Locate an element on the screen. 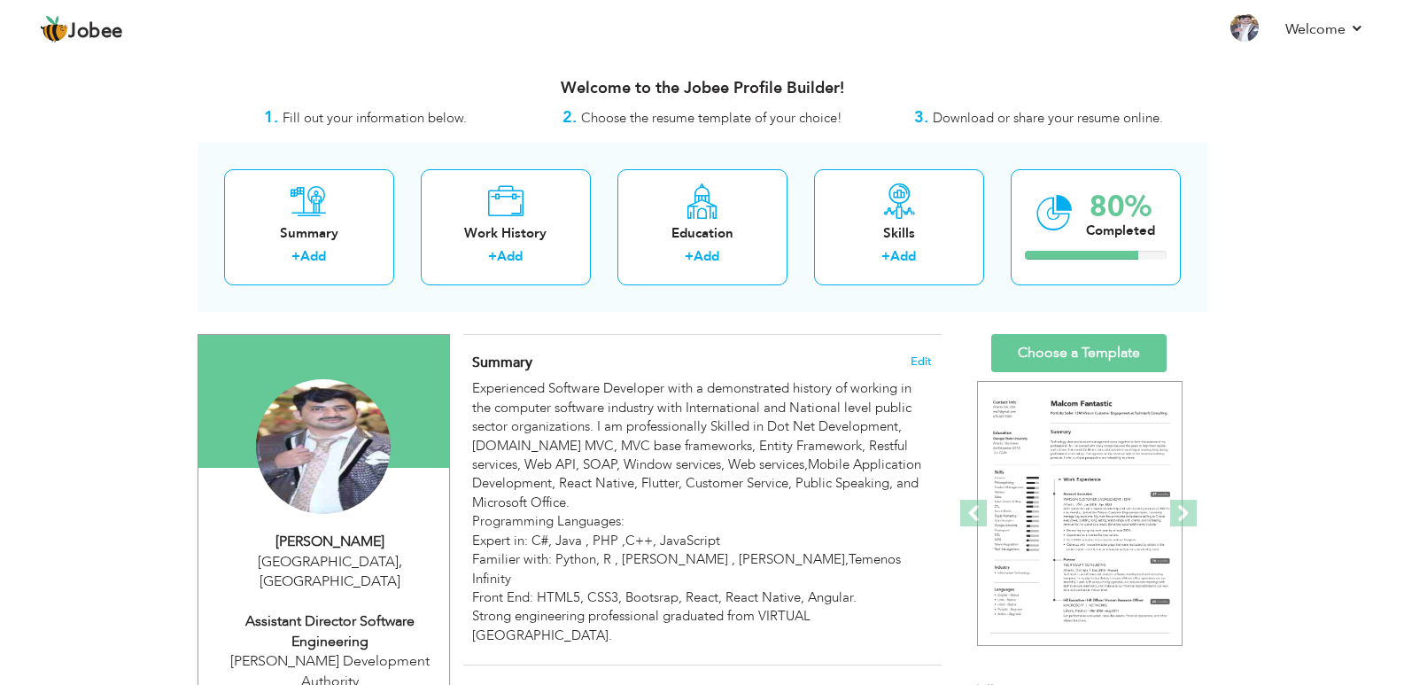 This screenshot has height=685, width=1404. span: Summary is located at coordinates (502, 362).